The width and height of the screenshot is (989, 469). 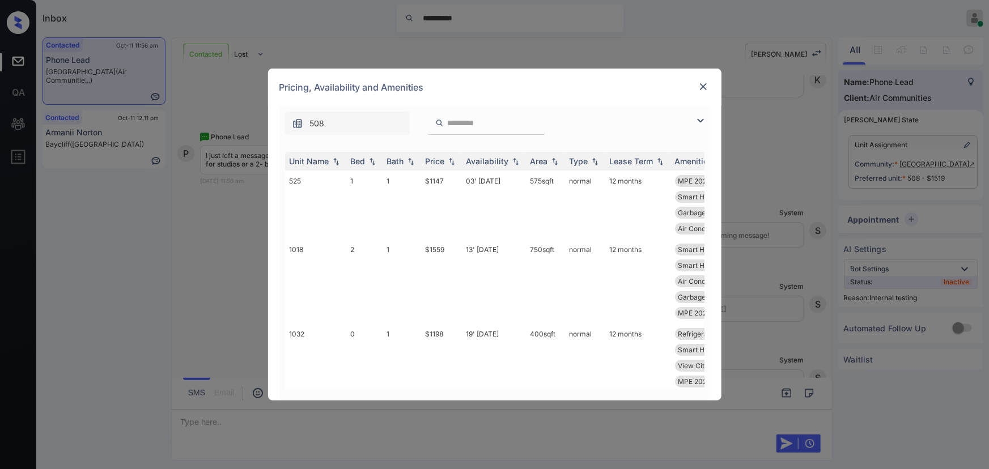 What do you see at coordinates (539, 161) in the screenshot?
I see `div: Area` at bounding box center [539, 161].